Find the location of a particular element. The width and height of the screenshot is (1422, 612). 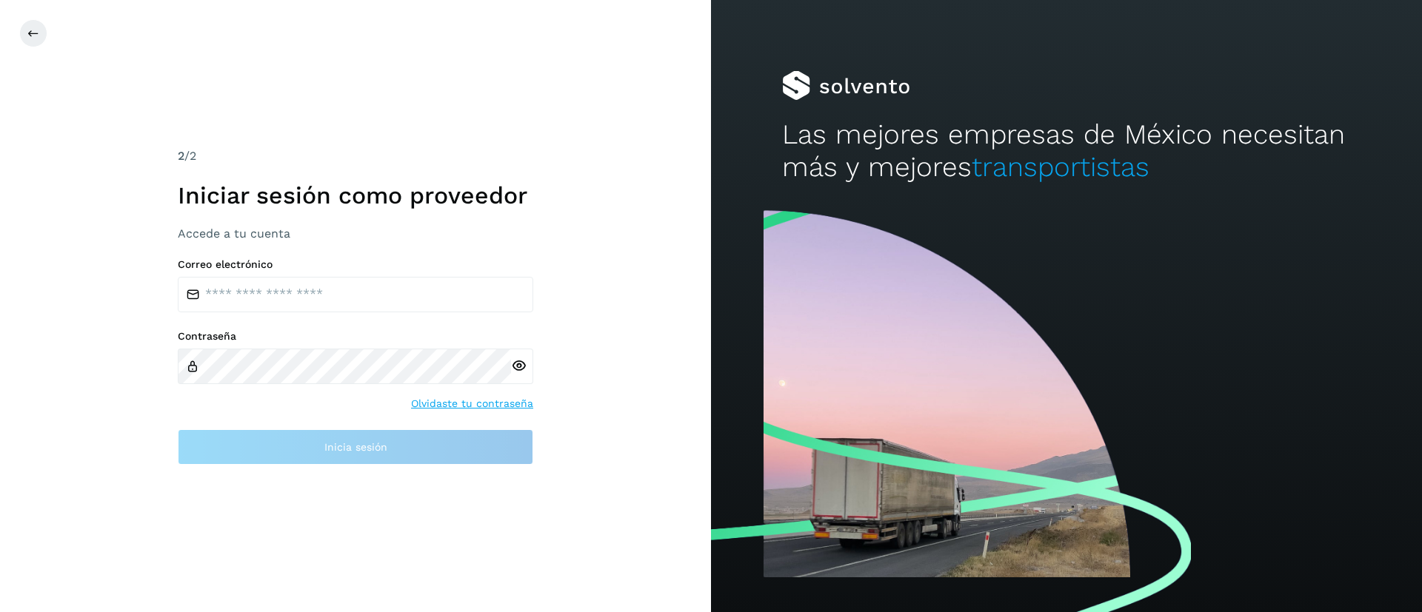

label: Correo electrónico is located at coordinates (355, 264).